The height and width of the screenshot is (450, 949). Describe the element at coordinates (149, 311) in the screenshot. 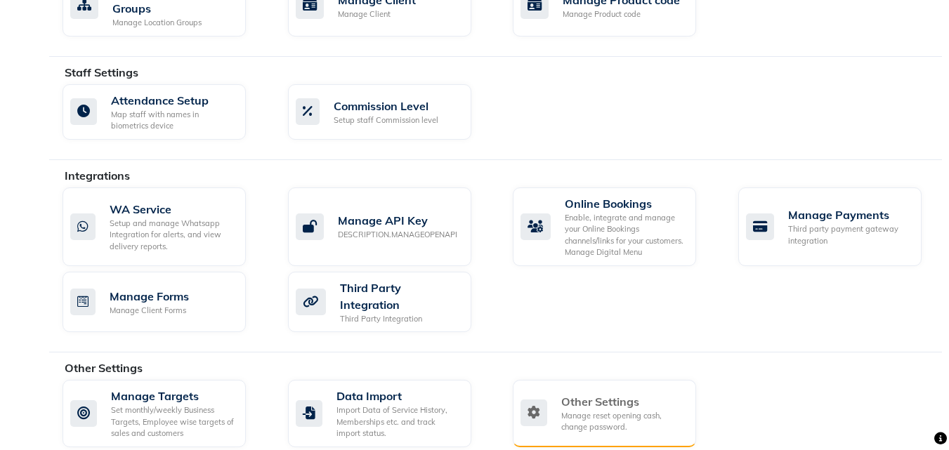

I see `div: Manage Client Forms` at that location.